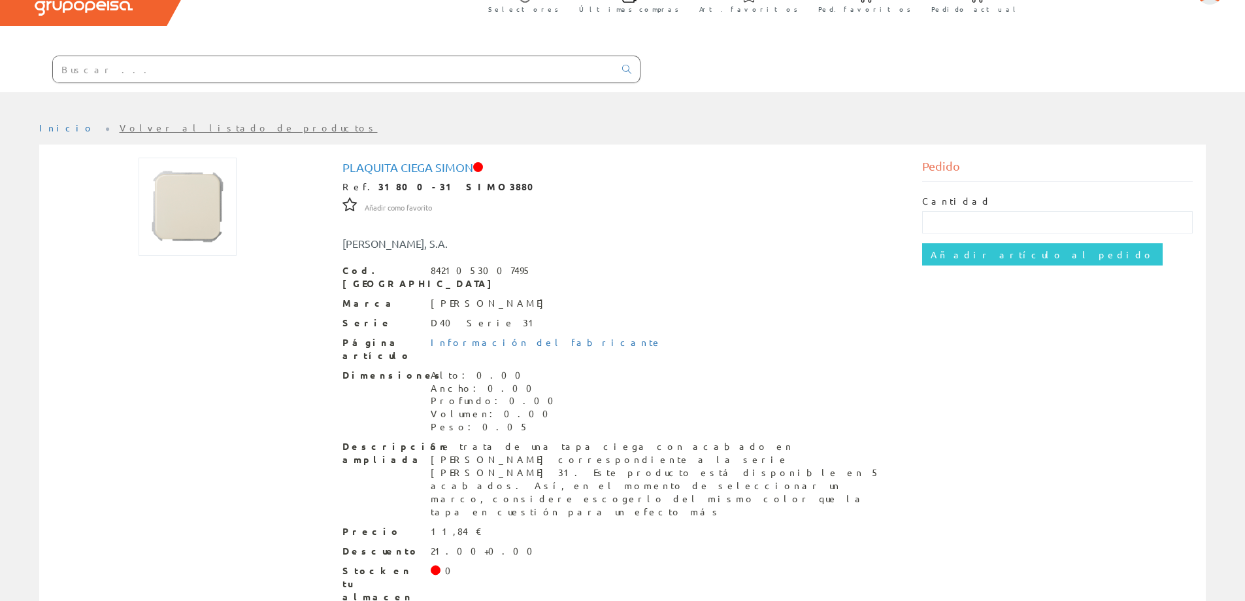 This screenshot has height=601, width=1245. What do you see at coordinates (623, 167) in the screenshot?
I see `h1: Plaquita ciega simon` at bounding box center [623, 167].